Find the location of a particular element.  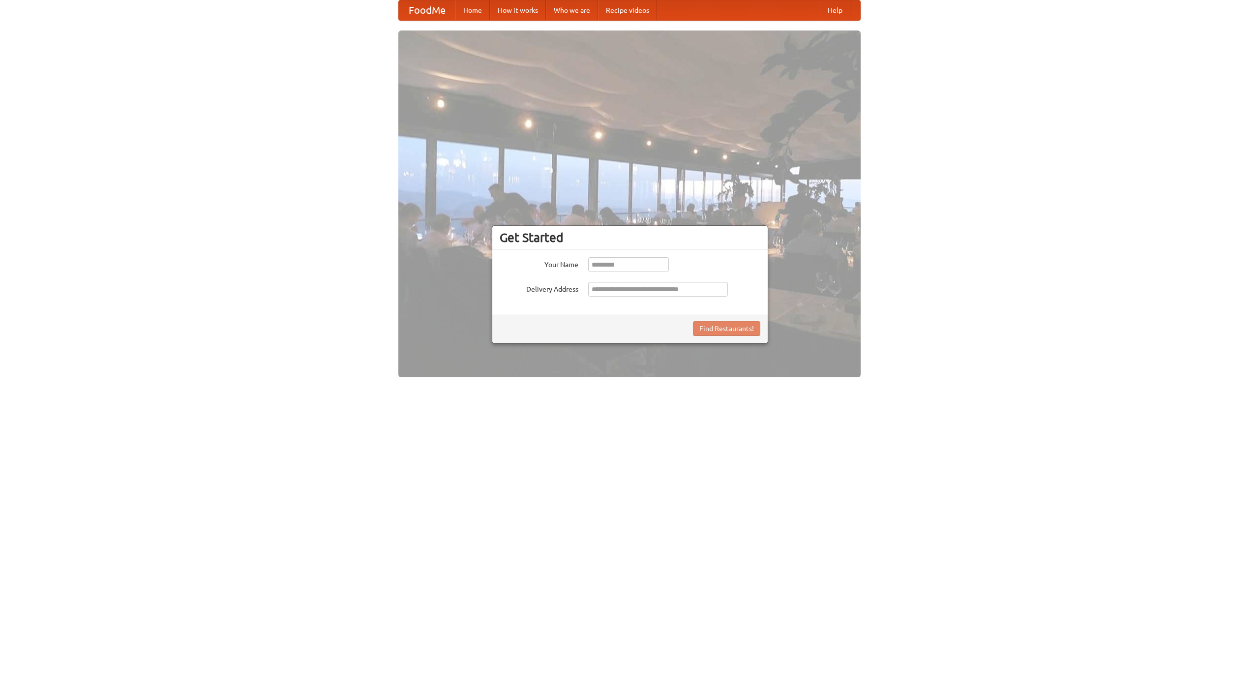

a: Who we are is located at coordinates (572, 10).